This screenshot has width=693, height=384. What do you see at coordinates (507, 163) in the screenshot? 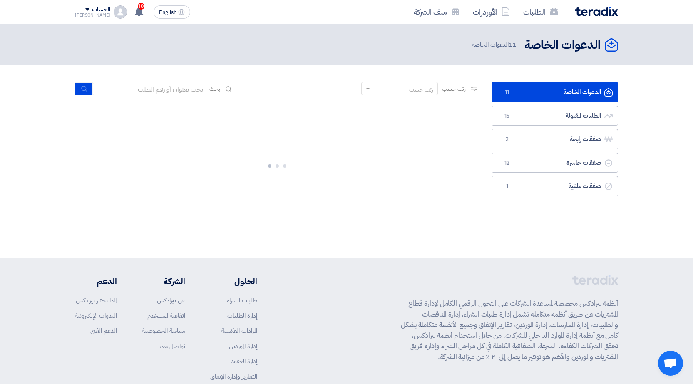
I see `span: 12` at bounding box center [507, 163].